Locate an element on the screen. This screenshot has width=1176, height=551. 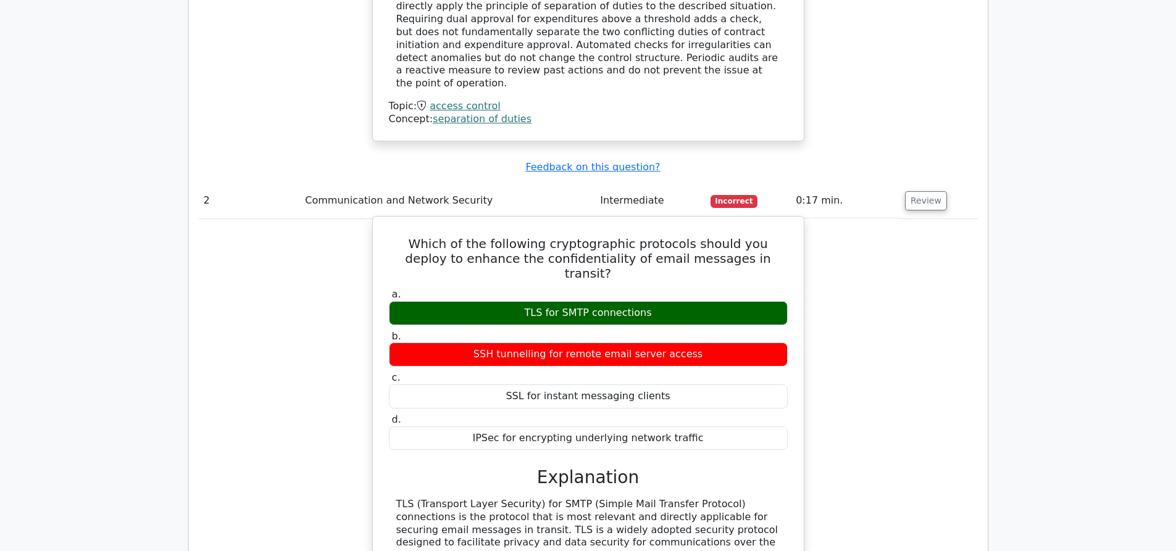
td: 2 is located at coordinates (249, 201).